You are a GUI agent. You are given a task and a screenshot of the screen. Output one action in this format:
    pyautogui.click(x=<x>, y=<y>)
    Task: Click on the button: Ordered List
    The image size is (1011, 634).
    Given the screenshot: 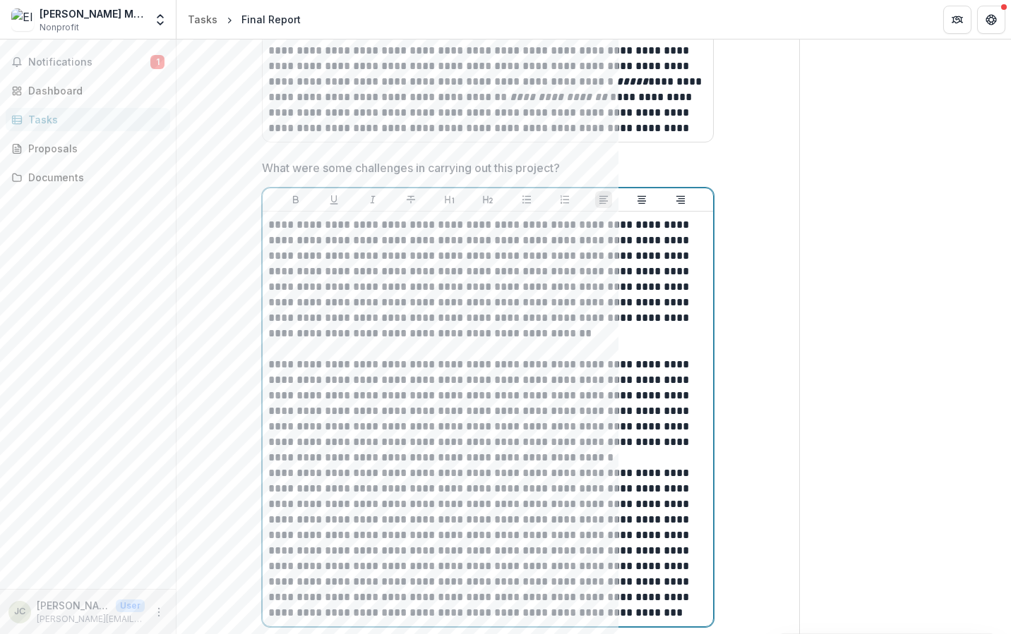 What is the action you would take?
    pyautogui.click(x=565, y=200)
    